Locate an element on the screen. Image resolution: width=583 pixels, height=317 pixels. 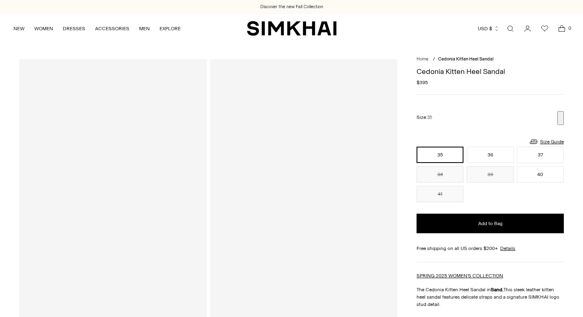
button: 40 is located at coordinates (540, 174).